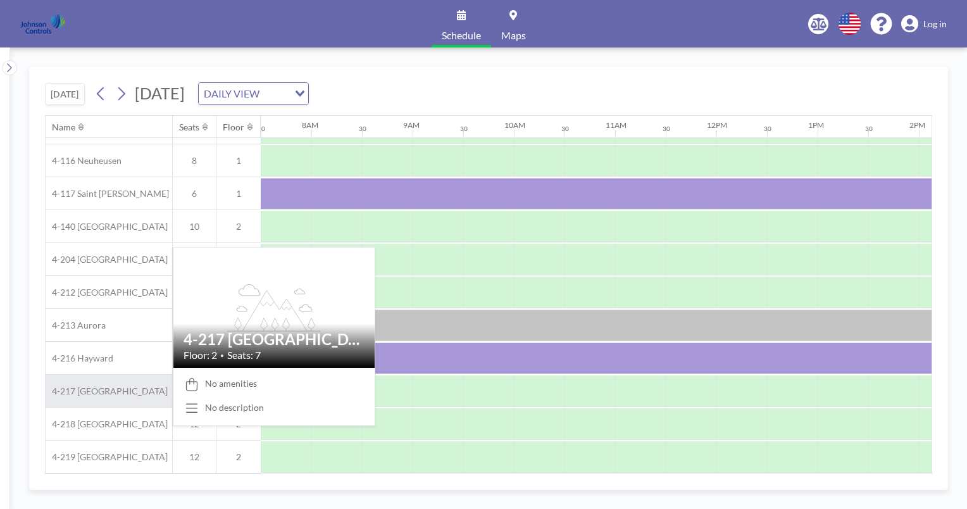  What do you see at coordinates (79, 358) in the screenshot?
I see `span: 4-216 Hayward` at bounding box center [79, 358].